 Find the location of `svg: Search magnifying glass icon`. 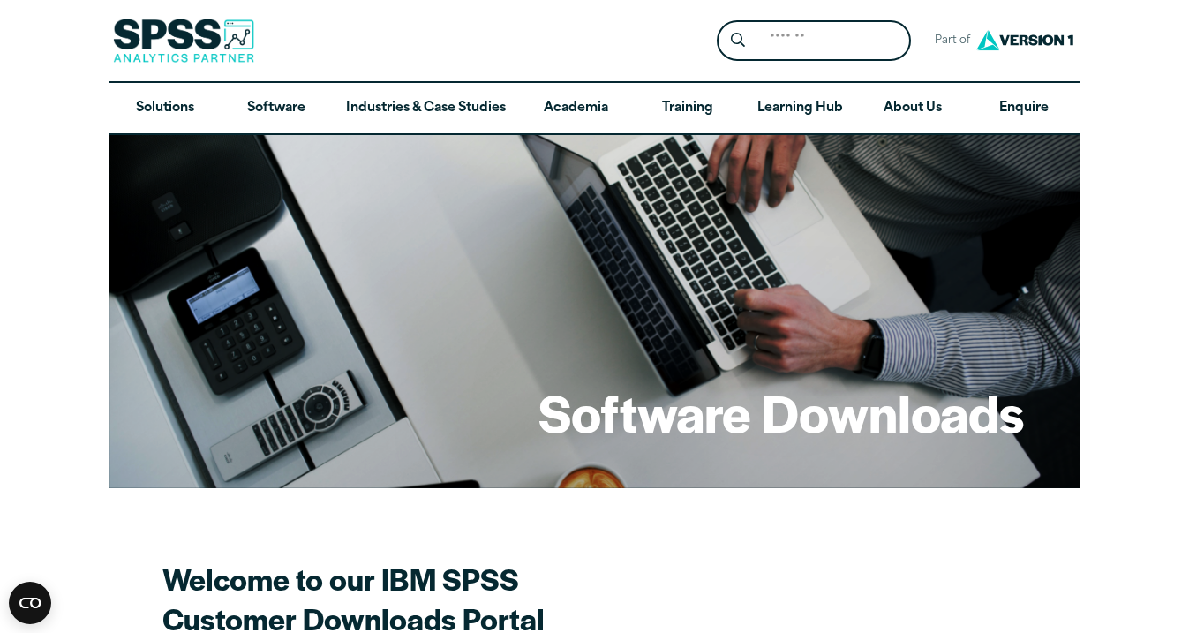

svg: Search magnifying glass icon is located at coordinates (738, 40).